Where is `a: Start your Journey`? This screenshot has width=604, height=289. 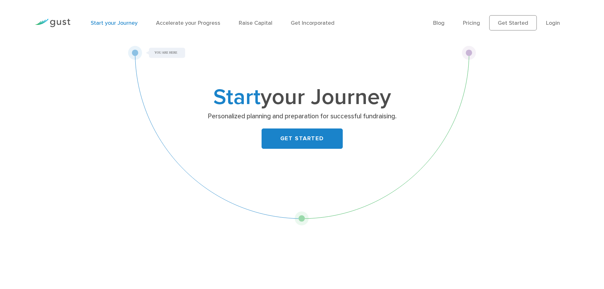
a: Start your Journey is located at coordinates (114, 23).